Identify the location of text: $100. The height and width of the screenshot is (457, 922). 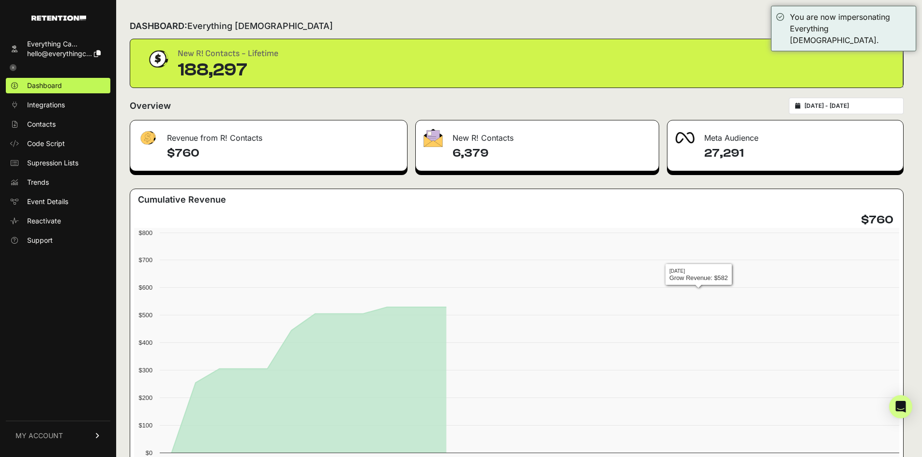
(146, 425).